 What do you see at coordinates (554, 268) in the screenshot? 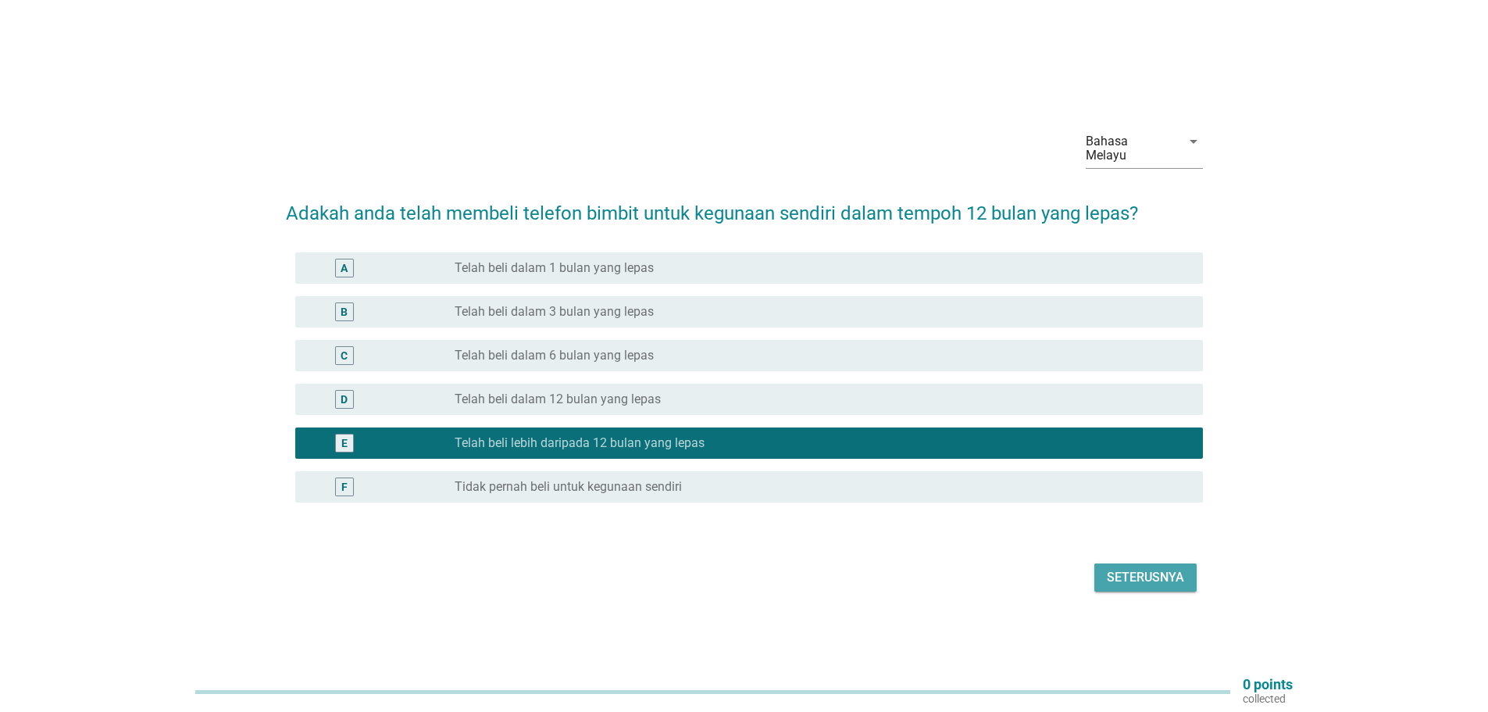
I see `label: Telah beli dalam 1 bulan yang lepas` at bounding box center [554, 268].